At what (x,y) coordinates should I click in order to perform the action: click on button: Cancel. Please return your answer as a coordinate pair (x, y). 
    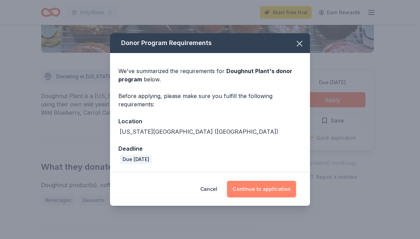
    Looking at the image, I should click on (209, 190).